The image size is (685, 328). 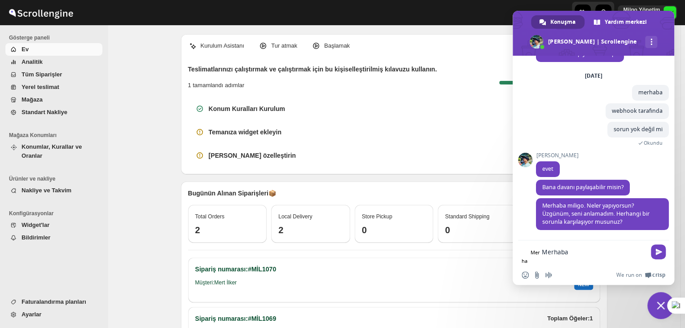 What do you see at coordinates (46, 190) in the screenshot?
I see `span: Nakliye ve Takvim` at bounding box center [46, 190].